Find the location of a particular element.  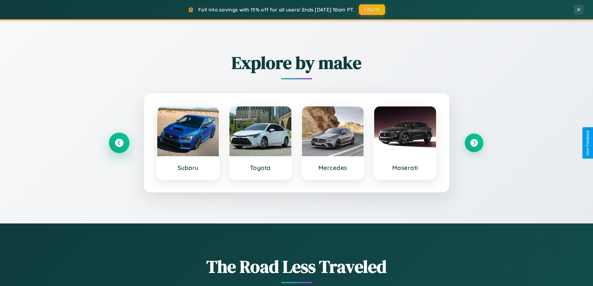

h3: Maserati is located at coordinates (405, 168).